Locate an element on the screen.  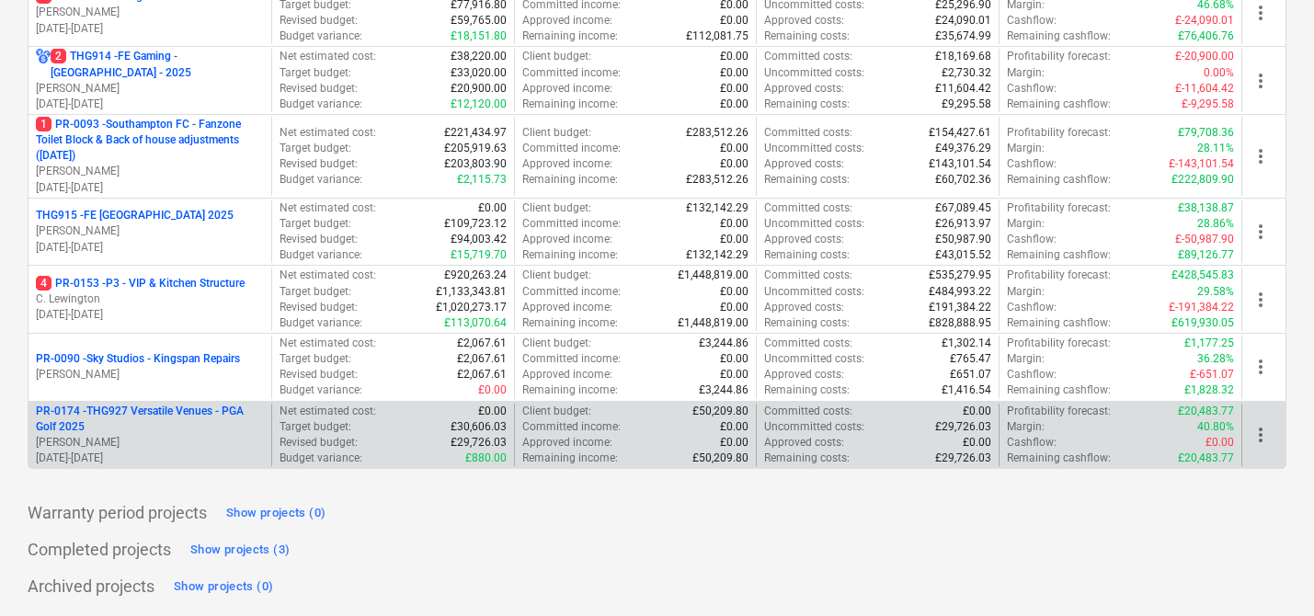
p: £205,919.63 is located at coordinates (475, 148).